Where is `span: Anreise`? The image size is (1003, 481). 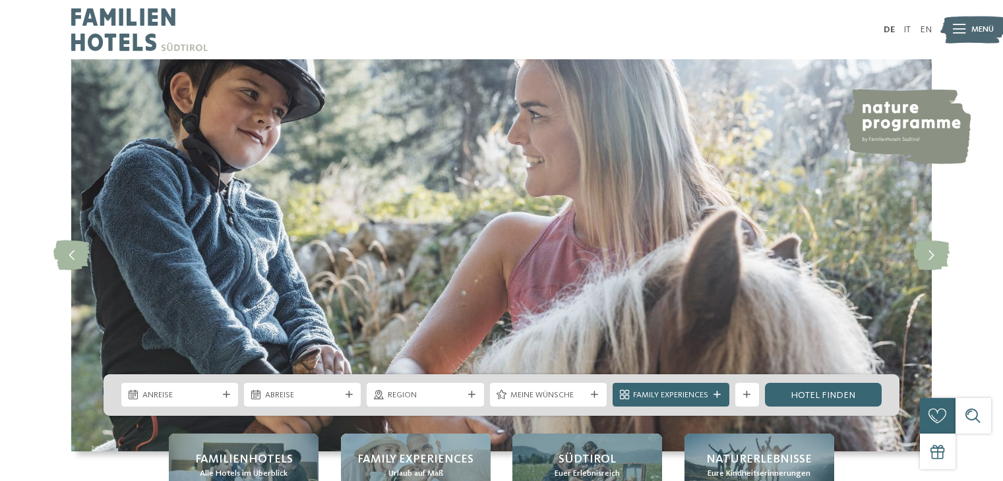 span: Anreise is located at coordinates (180, 396).